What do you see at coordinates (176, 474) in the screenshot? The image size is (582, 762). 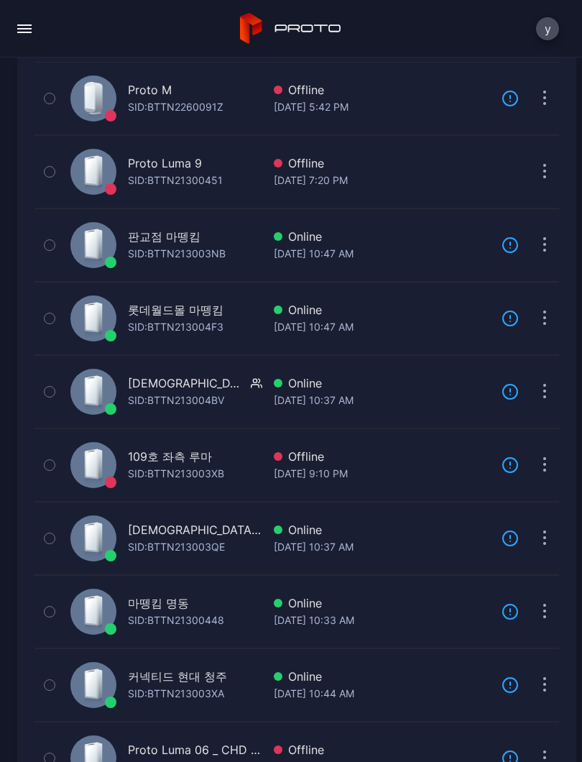 I see `div: SID: BTTN213003XB` at bounding box center [176, 474].